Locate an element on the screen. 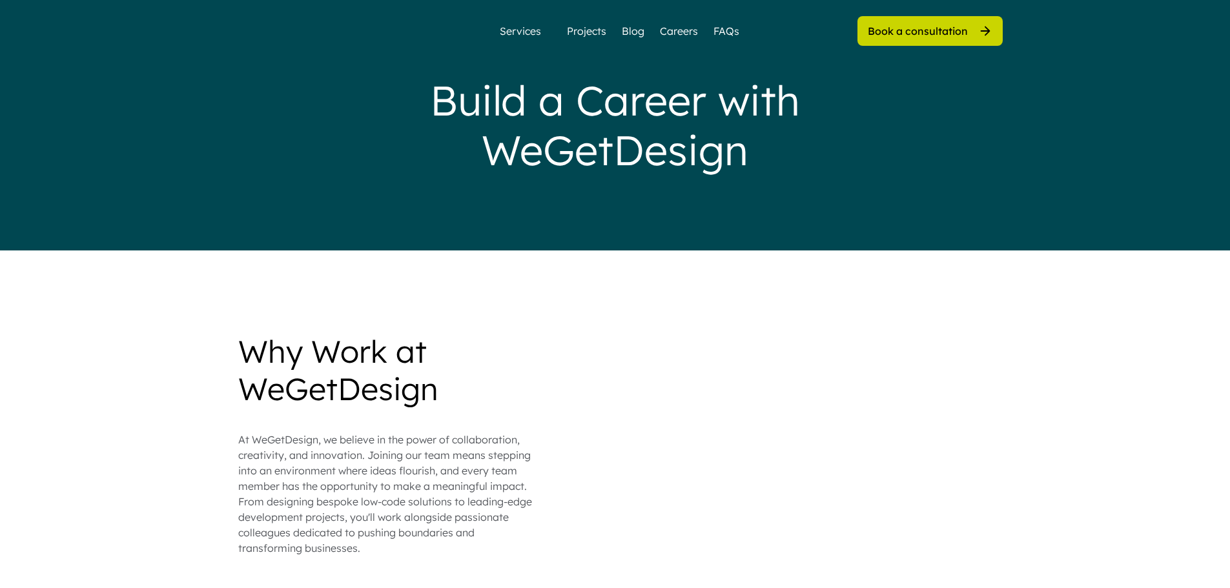  div: Build a Career with WeGetDesign is located at coordinates (615, 125).